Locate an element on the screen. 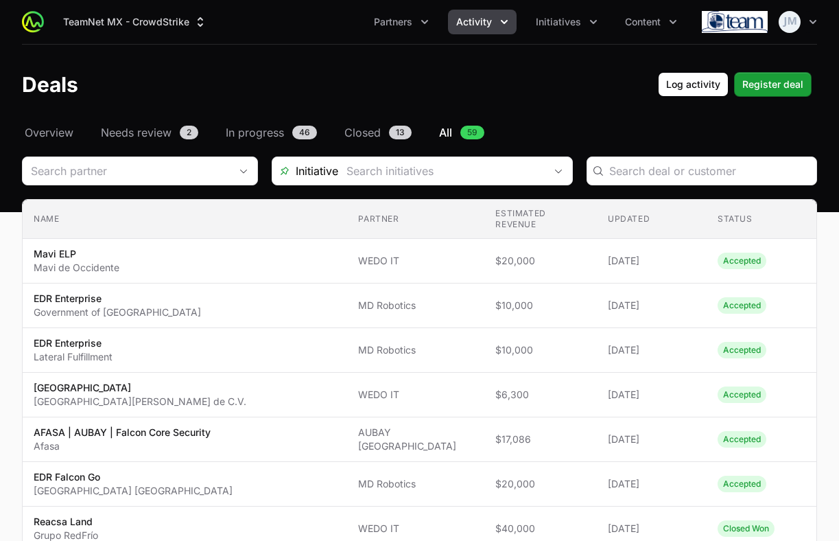 The width and height of the screenshot is (839, 541). h1: Deals is located at coordinates (50, 84).